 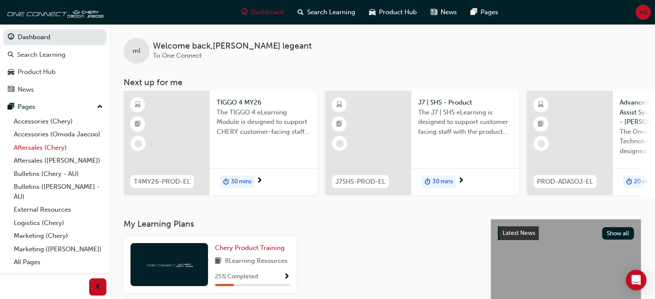 I want to click on span: PROD-ADASOJ-EL, so click(x=565, y=182).